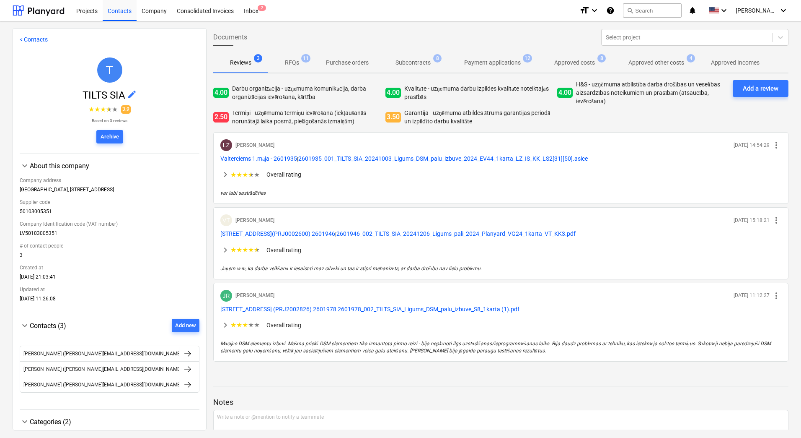  I want to click on span: T, so click(109, 70).